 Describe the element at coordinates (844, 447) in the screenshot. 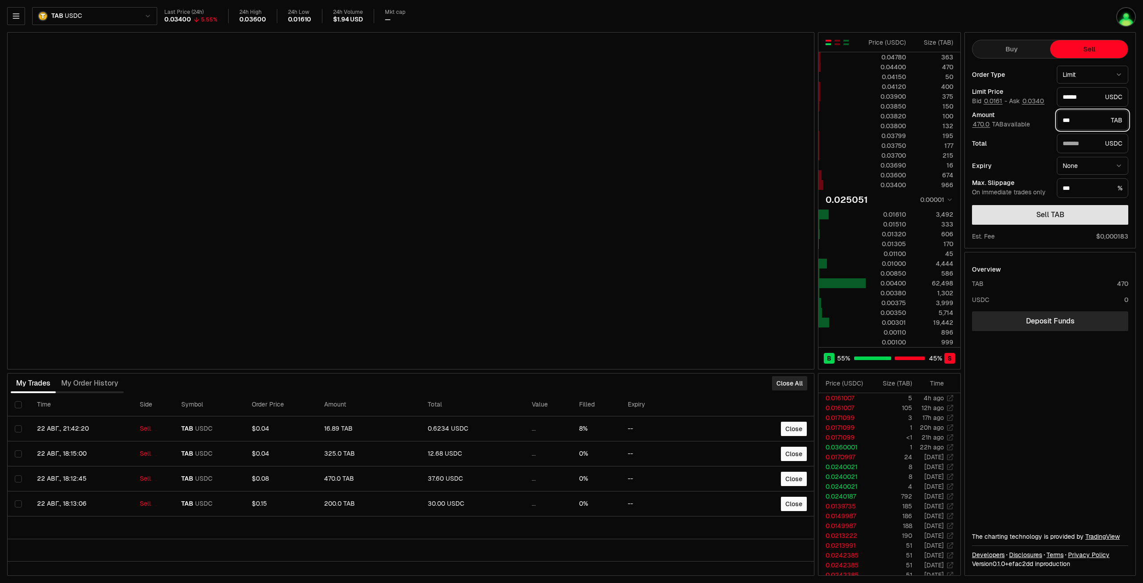

I see `td: 0.0360001` at that location.